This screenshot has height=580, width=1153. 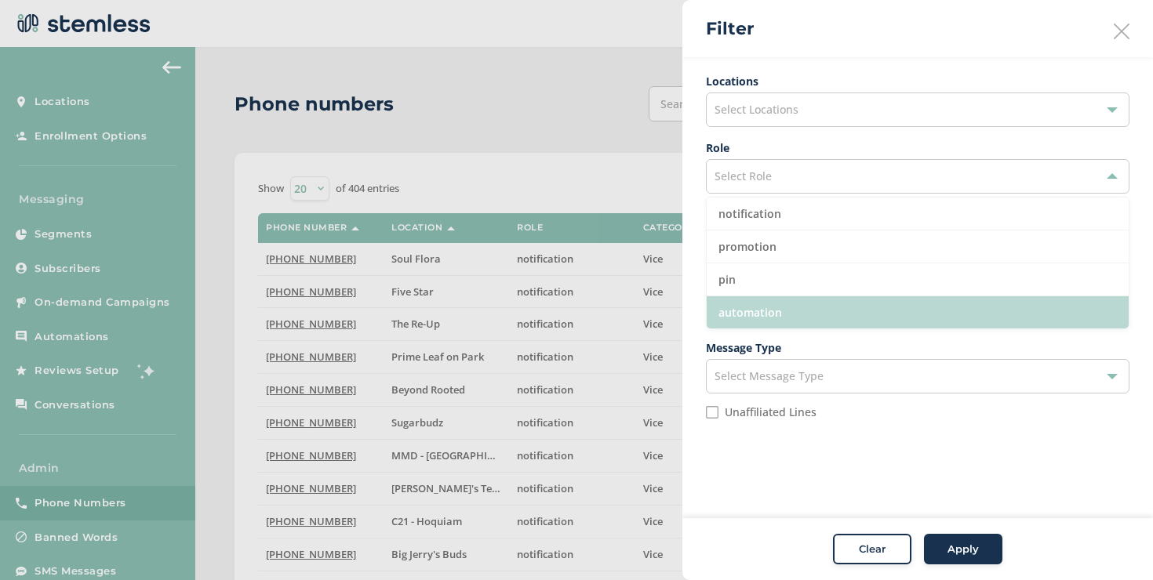 I want to click on span: Select Role, so click(x=742, y=176).